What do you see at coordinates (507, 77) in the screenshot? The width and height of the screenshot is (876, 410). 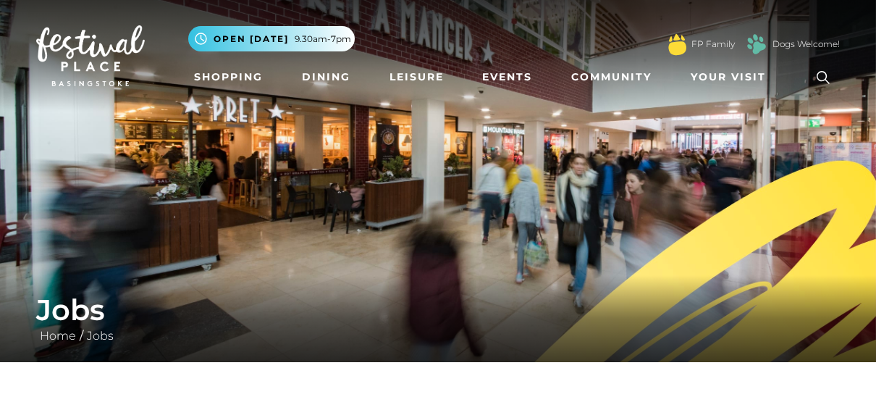 I see `a: Events` at bounding box center [507, 77].